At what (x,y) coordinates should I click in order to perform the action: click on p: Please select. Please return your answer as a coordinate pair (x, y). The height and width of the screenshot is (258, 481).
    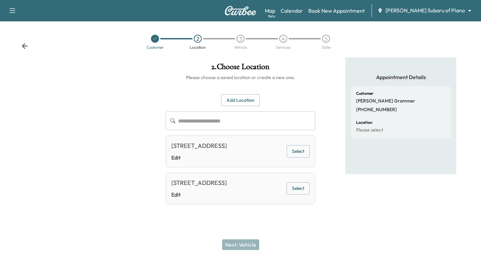
    Looking at the image, I should click on (370, 130).